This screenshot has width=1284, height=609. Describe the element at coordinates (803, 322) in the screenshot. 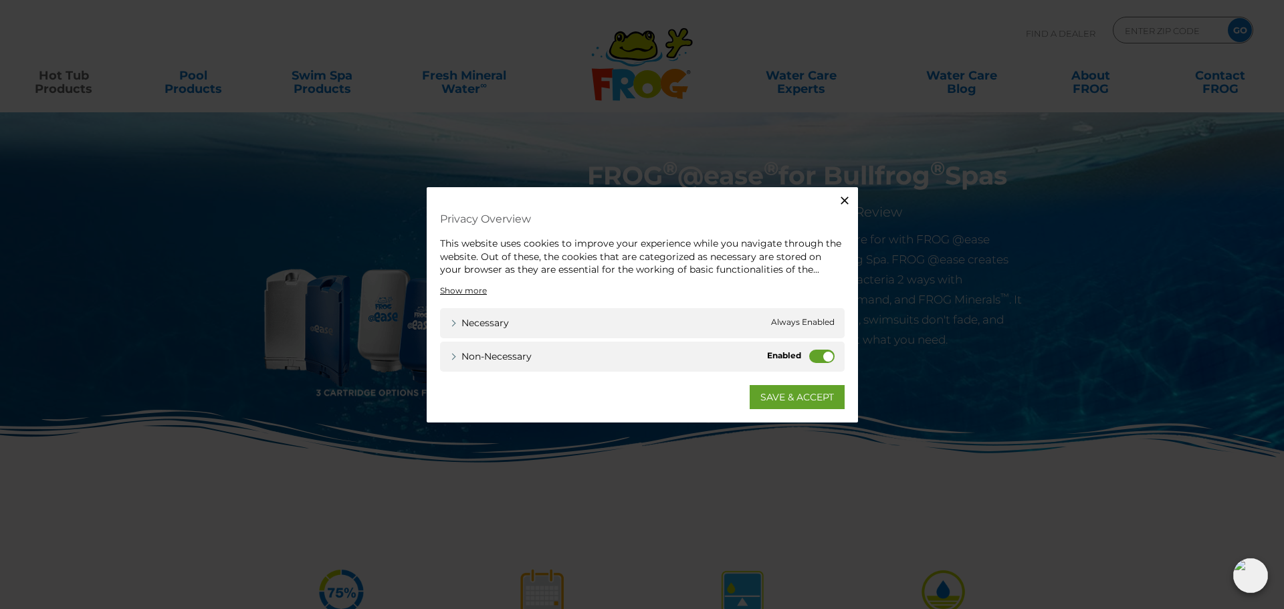

I see `span: Always Enabled` at that location.